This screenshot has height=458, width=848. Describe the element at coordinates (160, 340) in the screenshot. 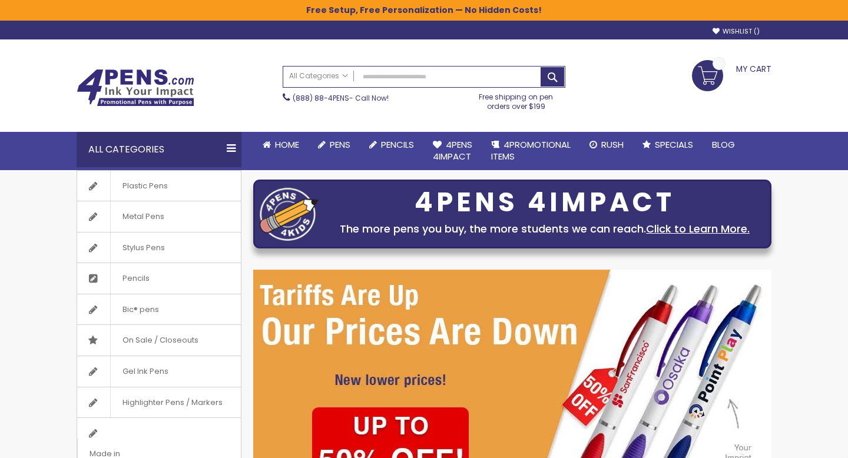

I see `span: On Sale / Closeouts` at that location.